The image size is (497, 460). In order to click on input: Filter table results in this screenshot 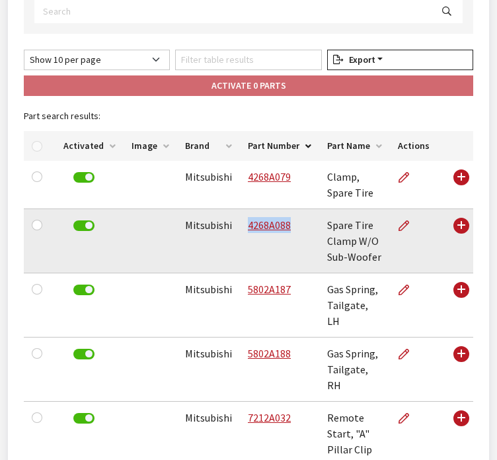, I will do `click(248, 60)`.